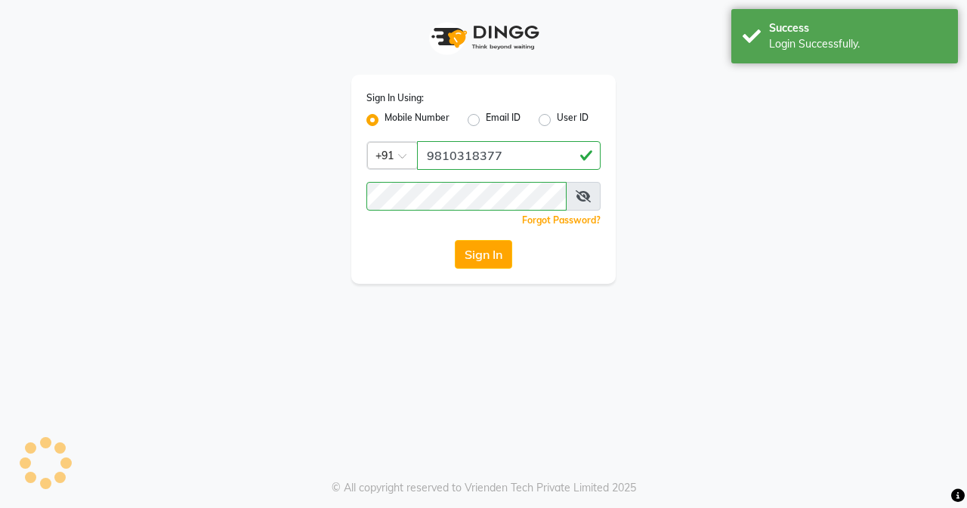 The width and height of the screenshot is (967, 508). I want to click on label: Mobile Number, so click(417, 120).